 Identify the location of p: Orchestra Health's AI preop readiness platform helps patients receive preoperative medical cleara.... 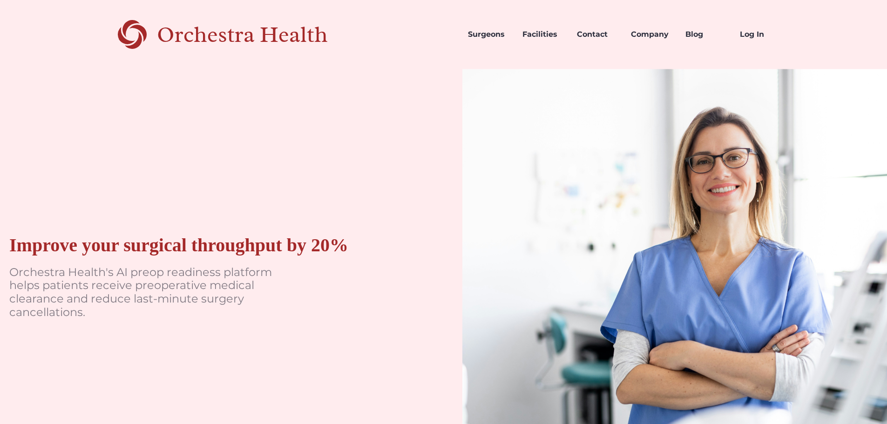
(149, 292).